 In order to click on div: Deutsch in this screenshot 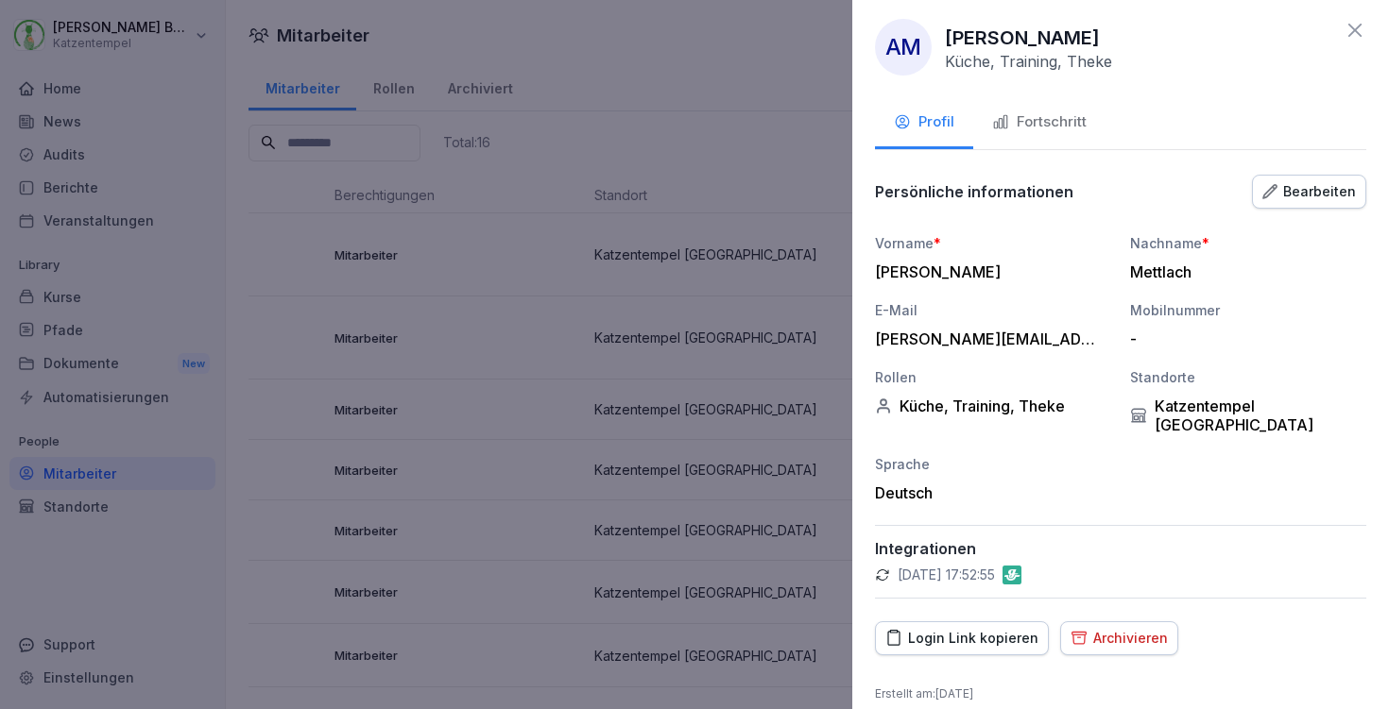, I will do `click(993, 493)`.